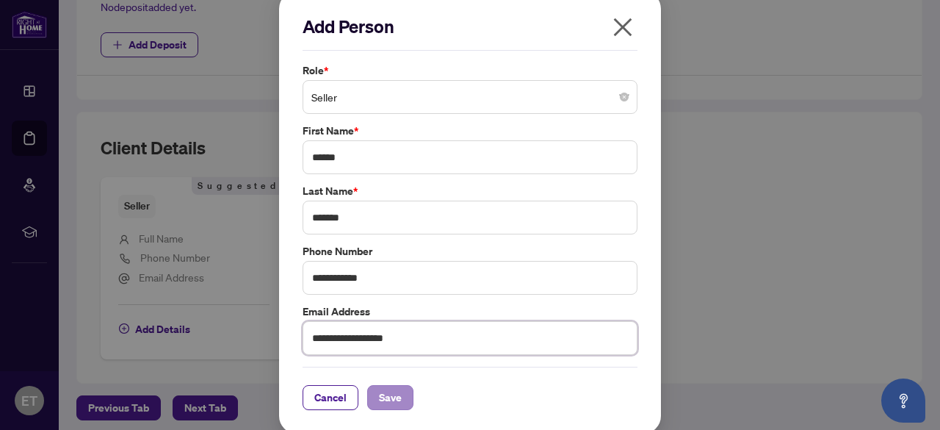 The width and height of the screenshot is (940, 430). What do you see at coordinates (390, 397) in the screenshot?
I see `button: Save` at bounding box center [390, 397].